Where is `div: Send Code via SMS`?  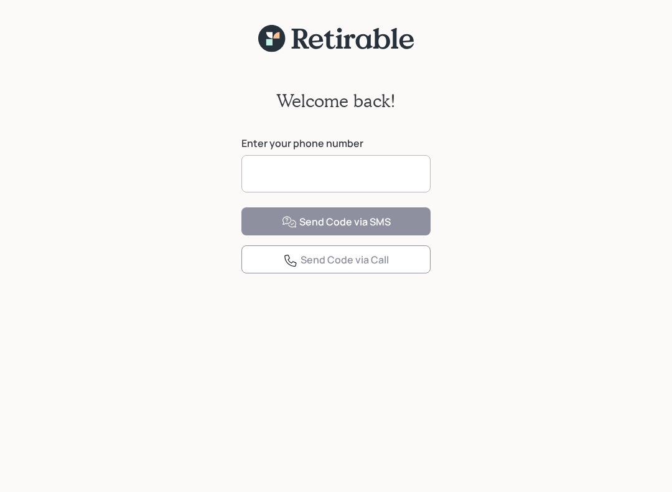
div: Send Code via SMS is located at coordinates (336, 222).